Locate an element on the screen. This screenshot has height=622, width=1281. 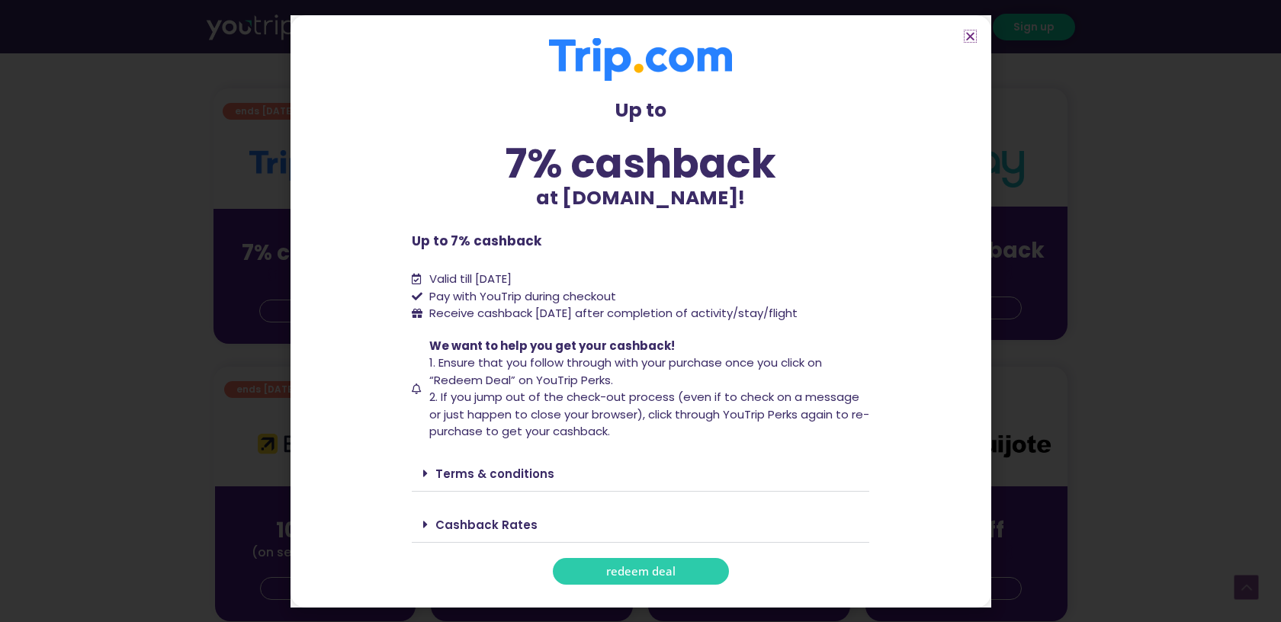
a: Terms & conditions is located at coordinates (495, 474).